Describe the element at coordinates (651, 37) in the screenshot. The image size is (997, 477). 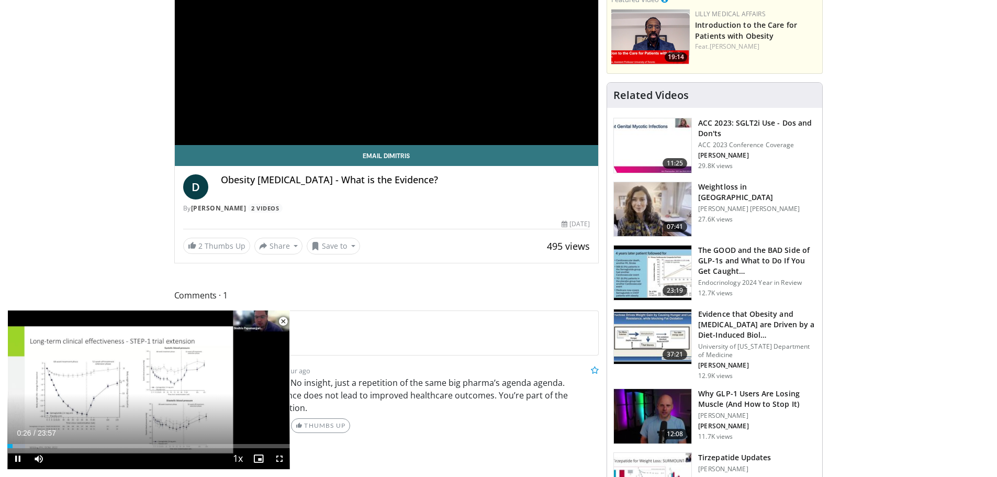
I see `img: acc2e291-ced4-4dd5-b17b-d06994da28f3.png.150x105_q85_crop-smart_upscale.png` at that location.